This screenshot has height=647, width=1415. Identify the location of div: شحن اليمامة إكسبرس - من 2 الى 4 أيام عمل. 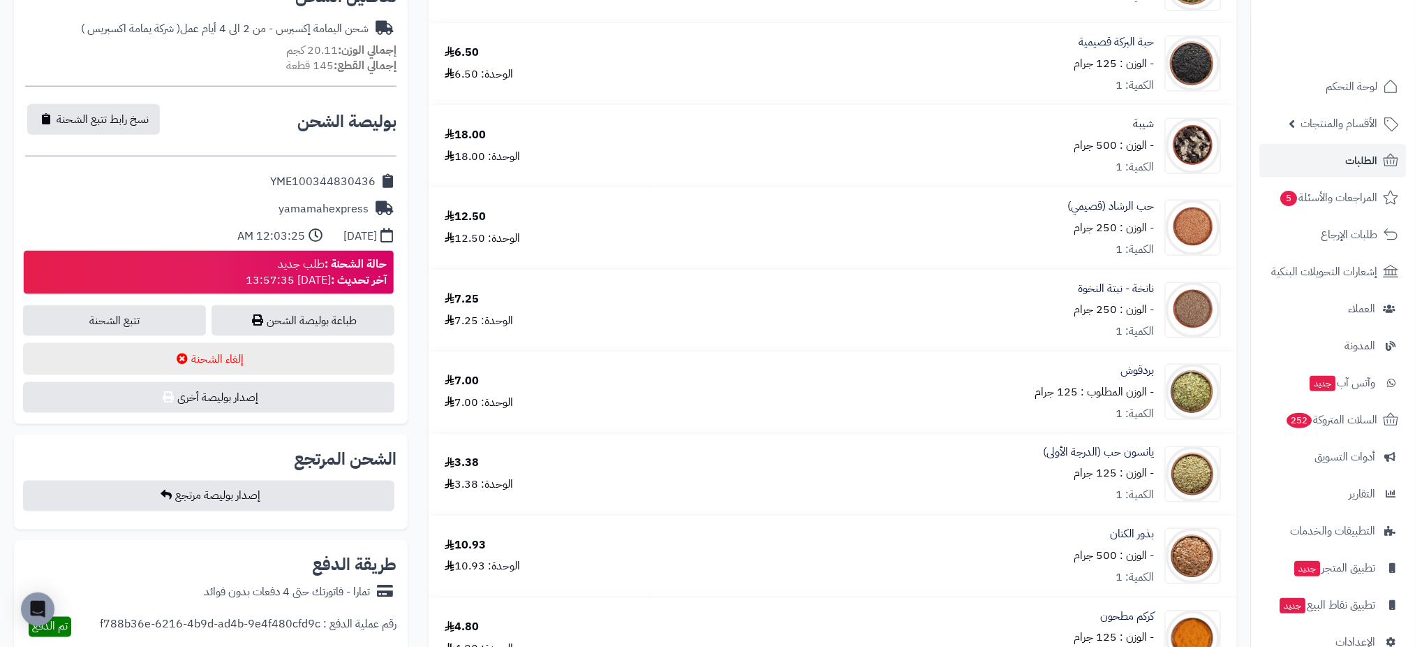
(225, 29).